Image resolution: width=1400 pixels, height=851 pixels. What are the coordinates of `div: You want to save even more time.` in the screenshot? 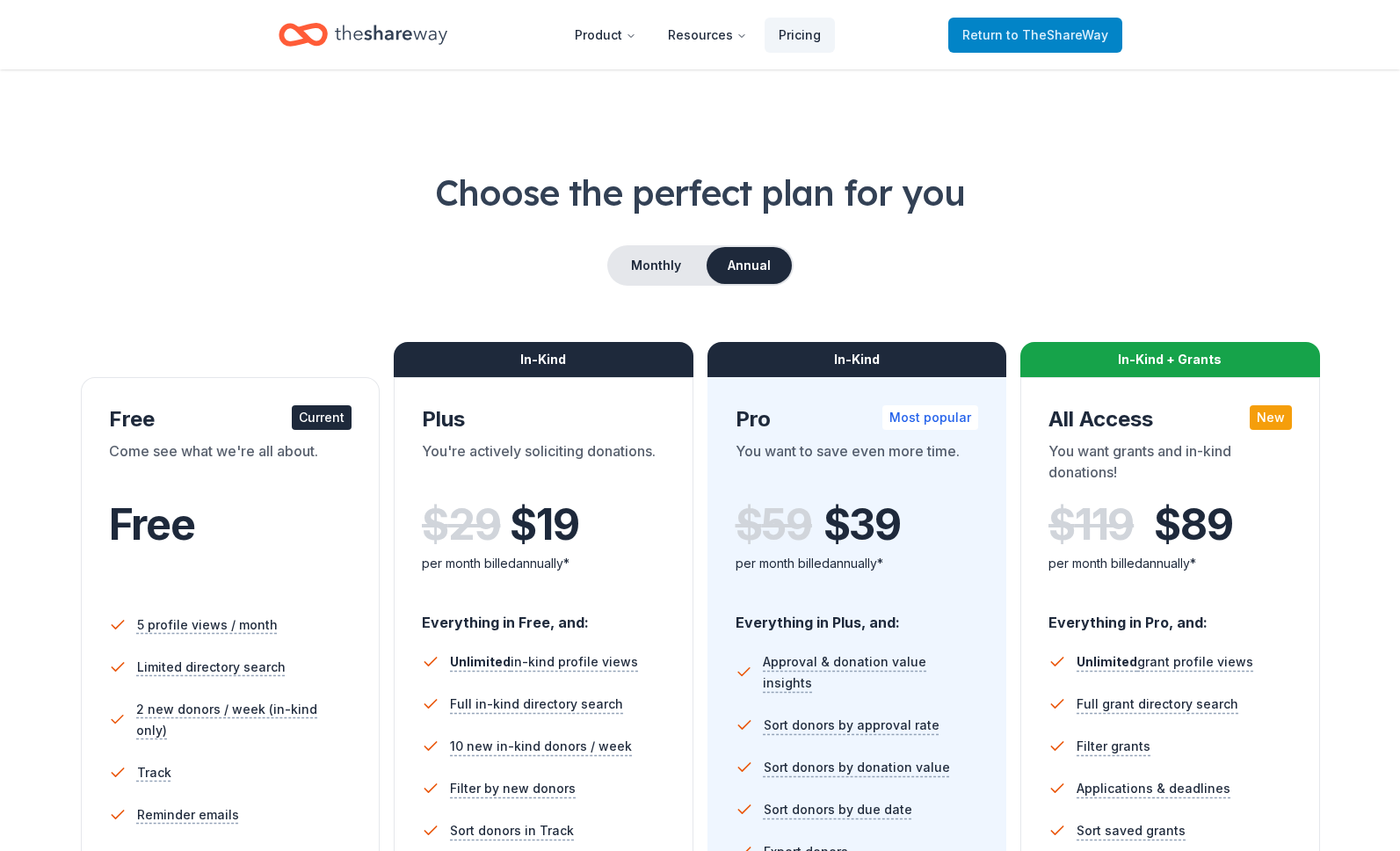 It's located at (857, 465).